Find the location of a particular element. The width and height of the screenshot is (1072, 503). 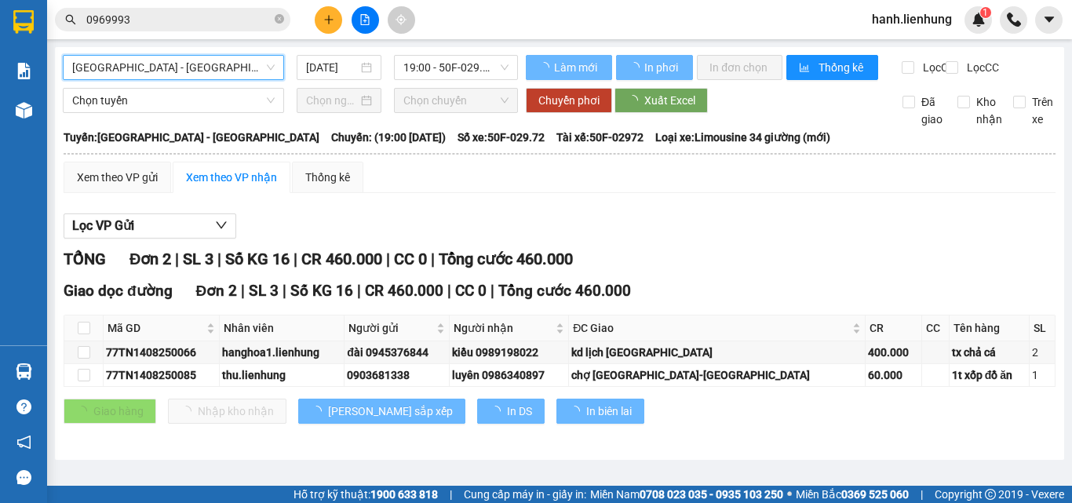

button: caret-down is located at coordinates (1048, 20).